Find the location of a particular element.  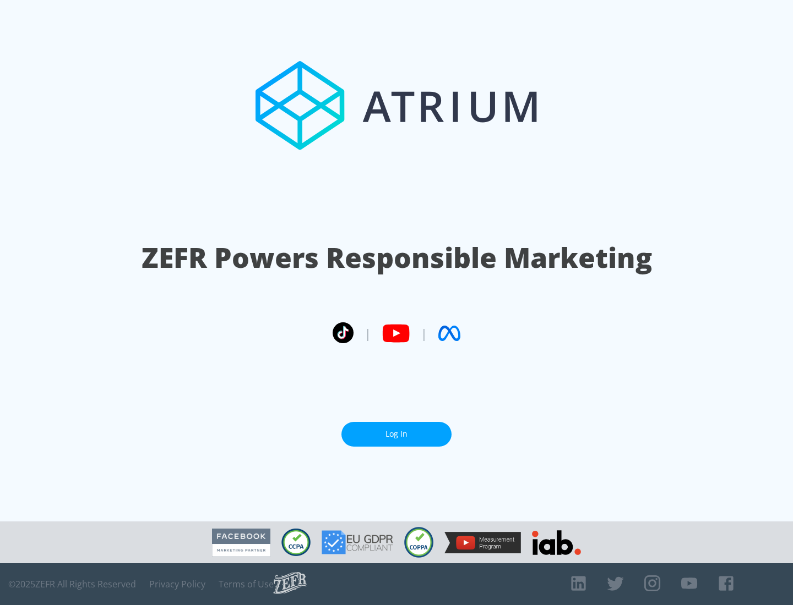

img: YouTube Measurement Program is located at coordinates (482, 543).